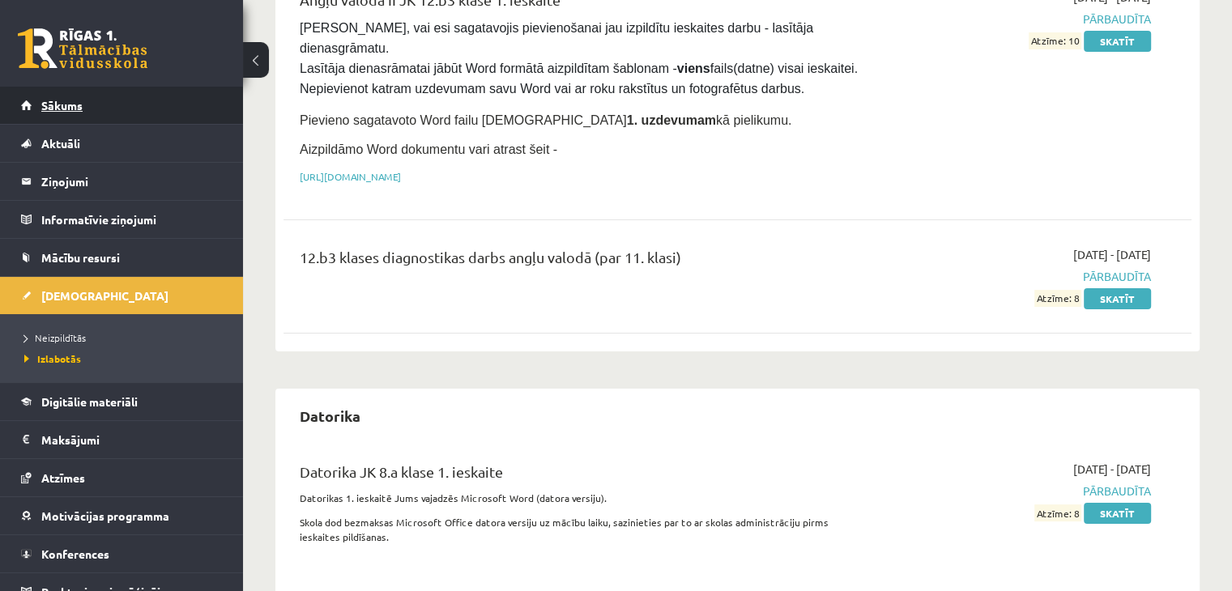 The height and width of the screenshot is (591, 1232). What do you see at coordinates (1054, 40) in the screenshot?
I see `span: Atzīme: 10` at bounding box center [1054, 40].